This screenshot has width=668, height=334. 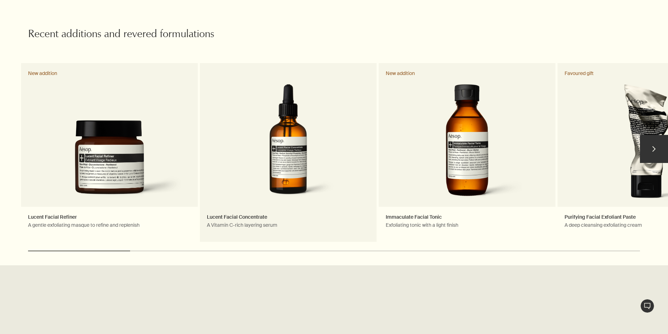 What do you see at coordinates (125, 35) in the screenshot?
I see `h2: Recent additions and revered formulations` at bounding box center [125, 35].